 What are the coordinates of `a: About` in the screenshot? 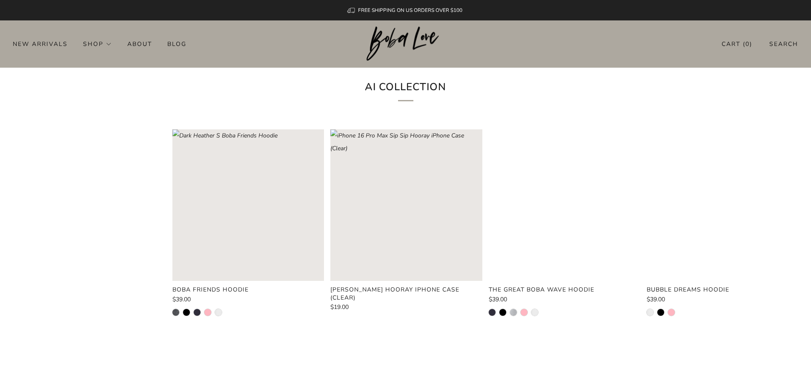 It's located at (140, 44).